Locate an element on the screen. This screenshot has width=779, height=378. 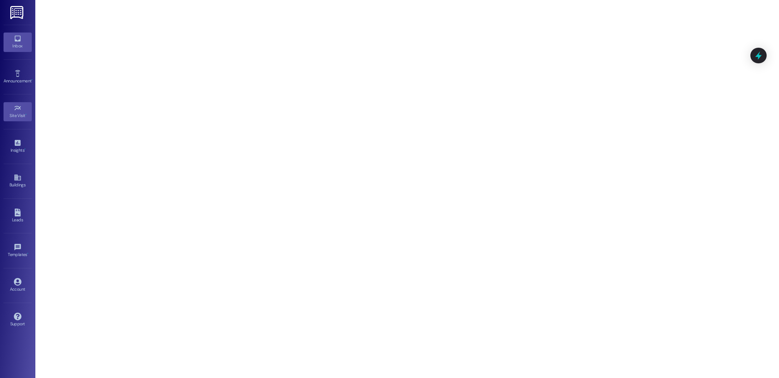
a: Support is located at coordinates (18, 320).